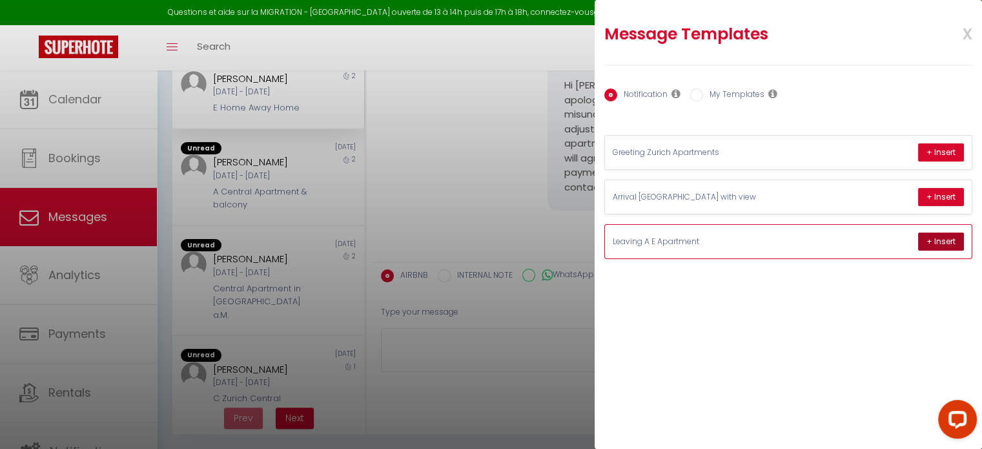 This screenshot has height=449, width=982. I want to click on p: Greeting Zurich Apartments, so click(710, 152).